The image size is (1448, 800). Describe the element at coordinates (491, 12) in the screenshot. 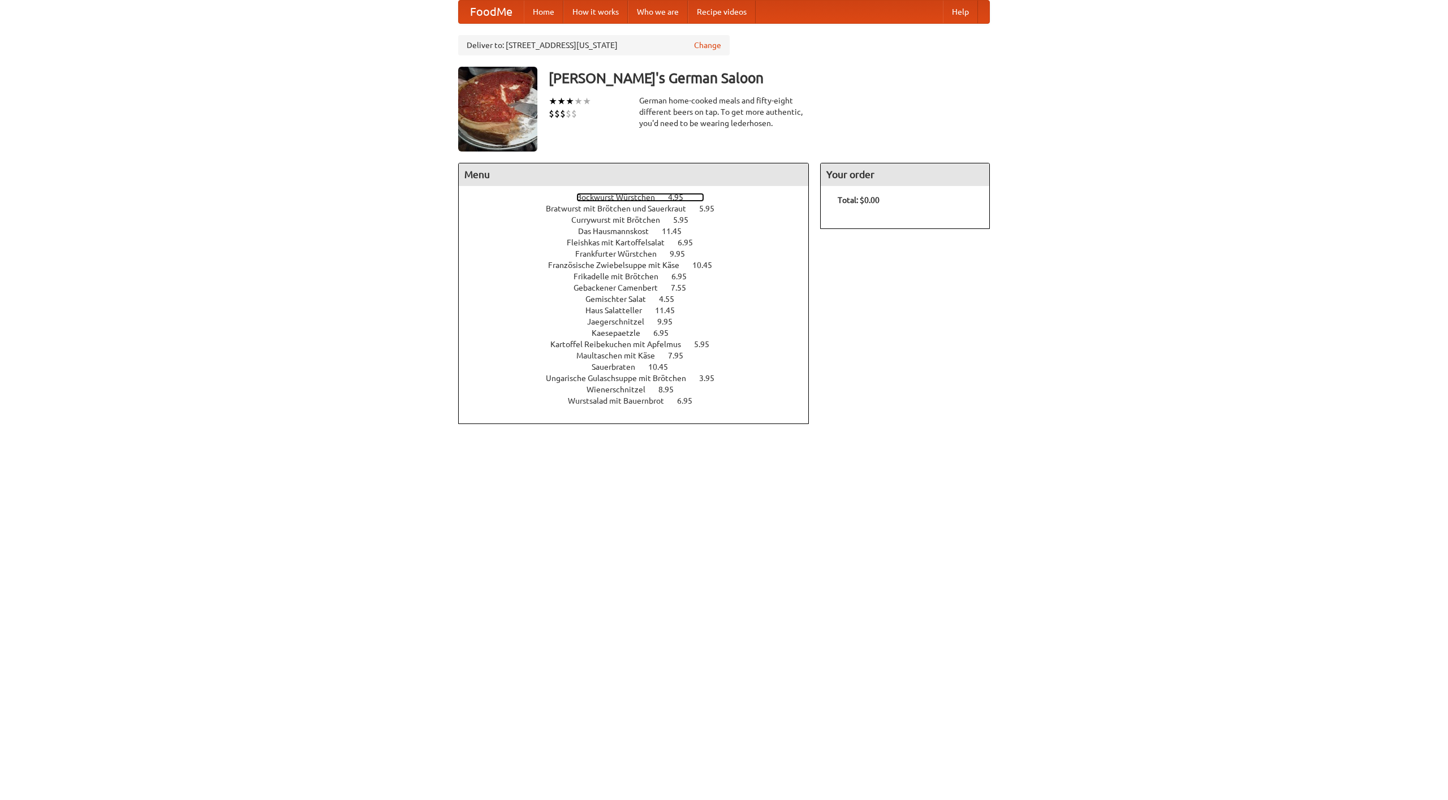

I see `a: FoodMe` at that location.